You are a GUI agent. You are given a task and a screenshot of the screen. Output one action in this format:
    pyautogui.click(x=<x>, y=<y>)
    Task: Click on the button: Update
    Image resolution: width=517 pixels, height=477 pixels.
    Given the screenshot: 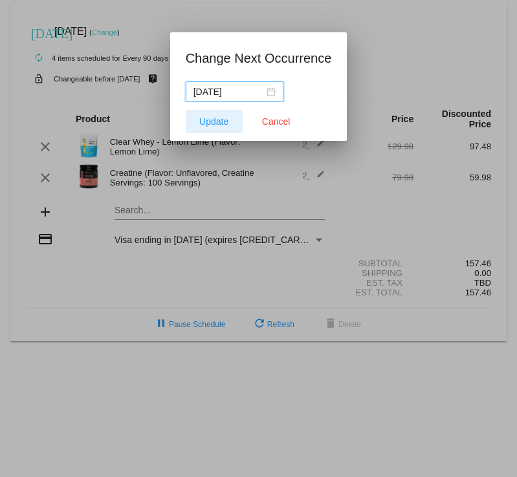 What is the action you would take?
    pyautogui.click(x=214, y=122)
    